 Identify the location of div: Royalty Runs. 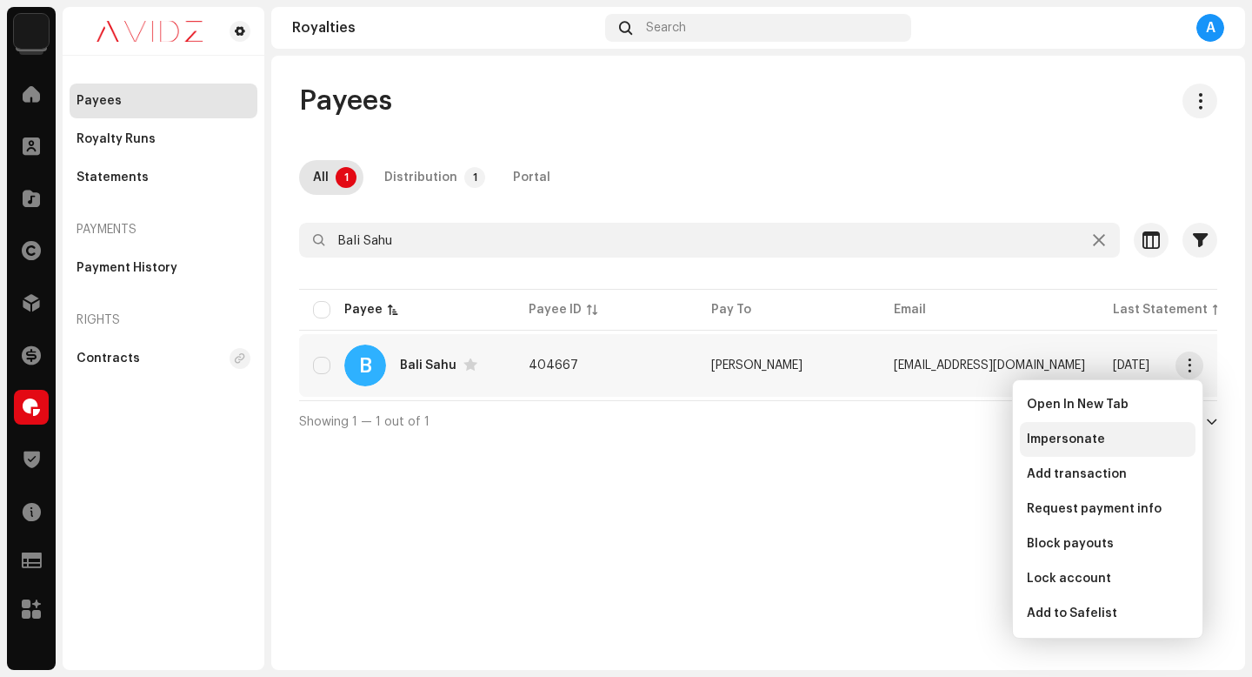
(116, 139).